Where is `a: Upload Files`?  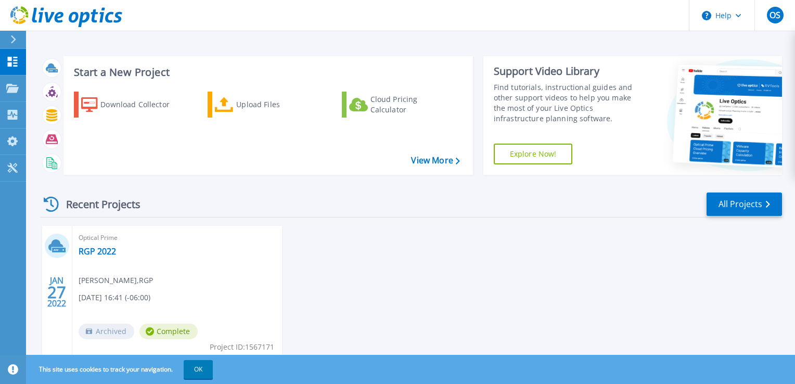
a: Upload Files is located at coordinates (265, 105).